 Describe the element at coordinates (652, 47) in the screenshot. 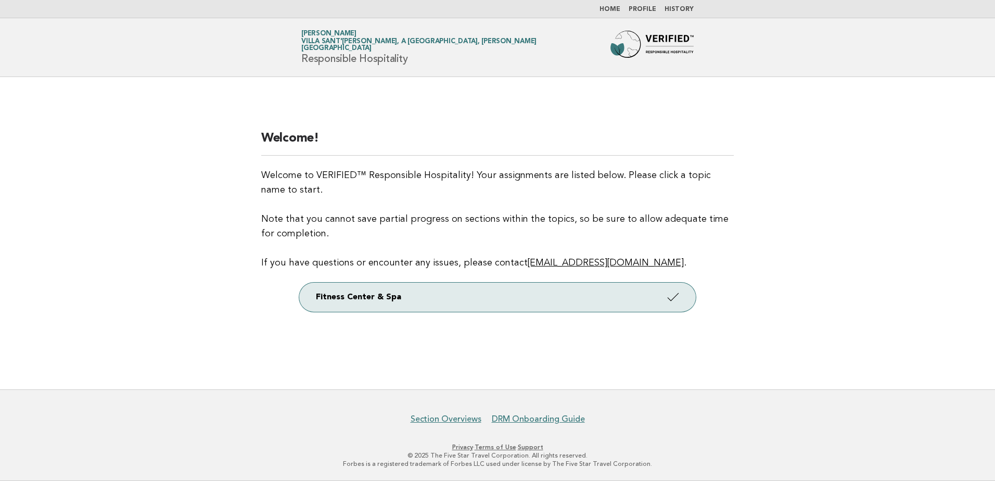

I see `img: Forbes Travel Guide` at that location.